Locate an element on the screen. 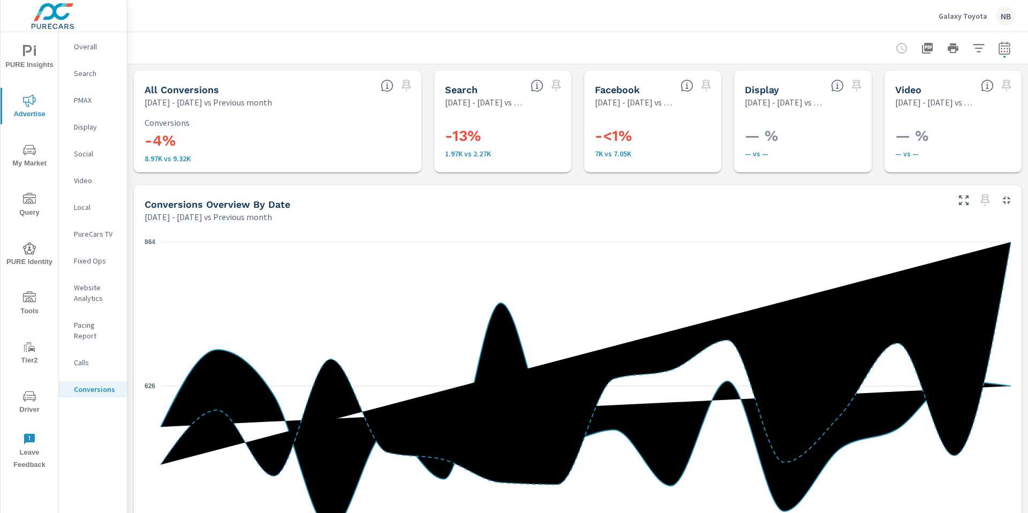 The width and height of the screenshot is (1028, 513). div: NB is located at coordinates (1006, 16).